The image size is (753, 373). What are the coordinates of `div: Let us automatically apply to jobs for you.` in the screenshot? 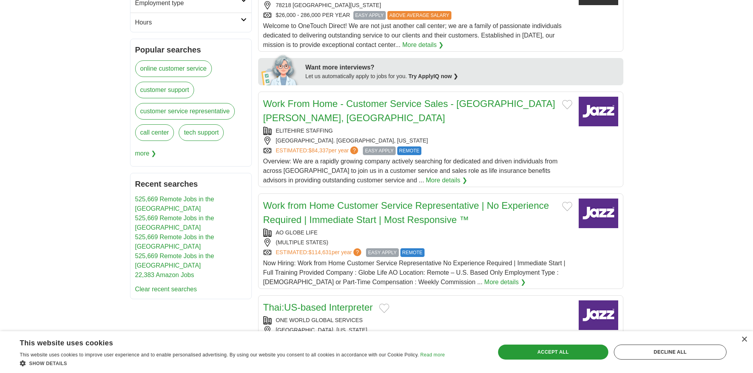 It's located at (462, 76).